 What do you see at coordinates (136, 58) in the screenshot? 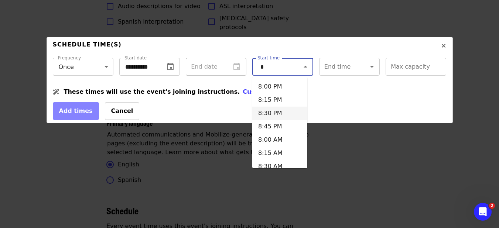
I see `label: Start date` at bounding box center [136, 58].